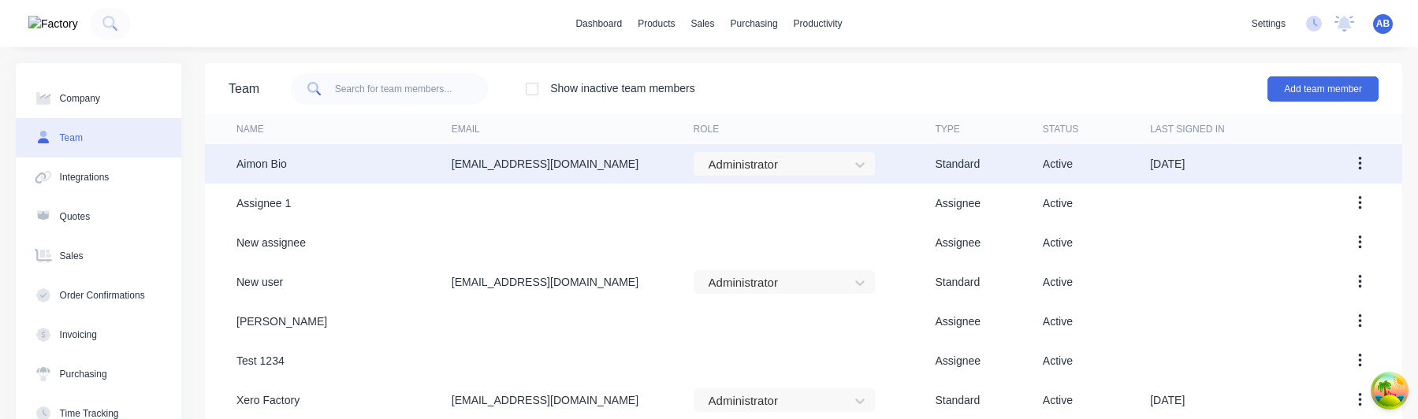  What do you see at coordinates (702, 24) in the screenshot?
I see `div: sales` at bounding box center [702, 24].